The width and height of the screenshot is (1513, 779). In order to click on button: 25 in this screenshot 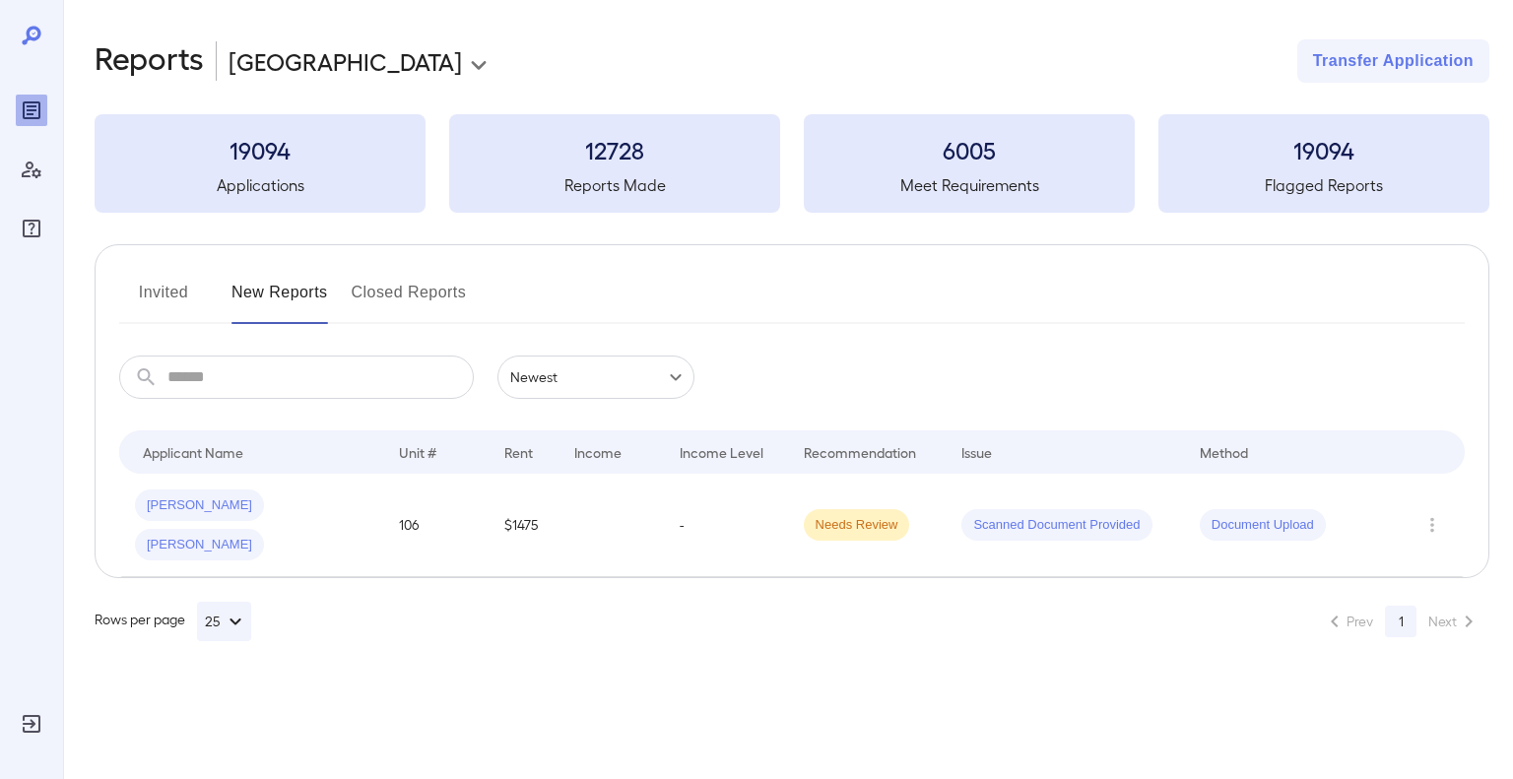, I will do `click(224, 621)`.